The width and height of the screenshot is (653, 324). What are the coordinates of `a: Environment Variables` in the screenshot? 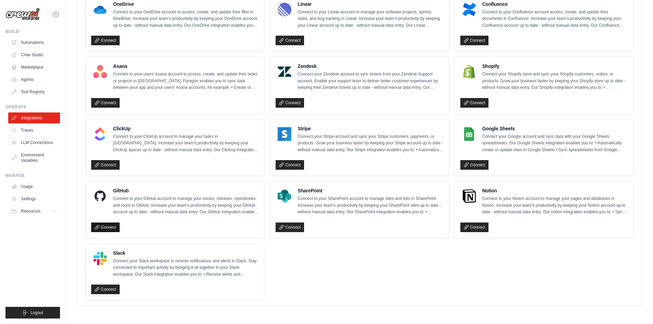 It's located at (34, 158).